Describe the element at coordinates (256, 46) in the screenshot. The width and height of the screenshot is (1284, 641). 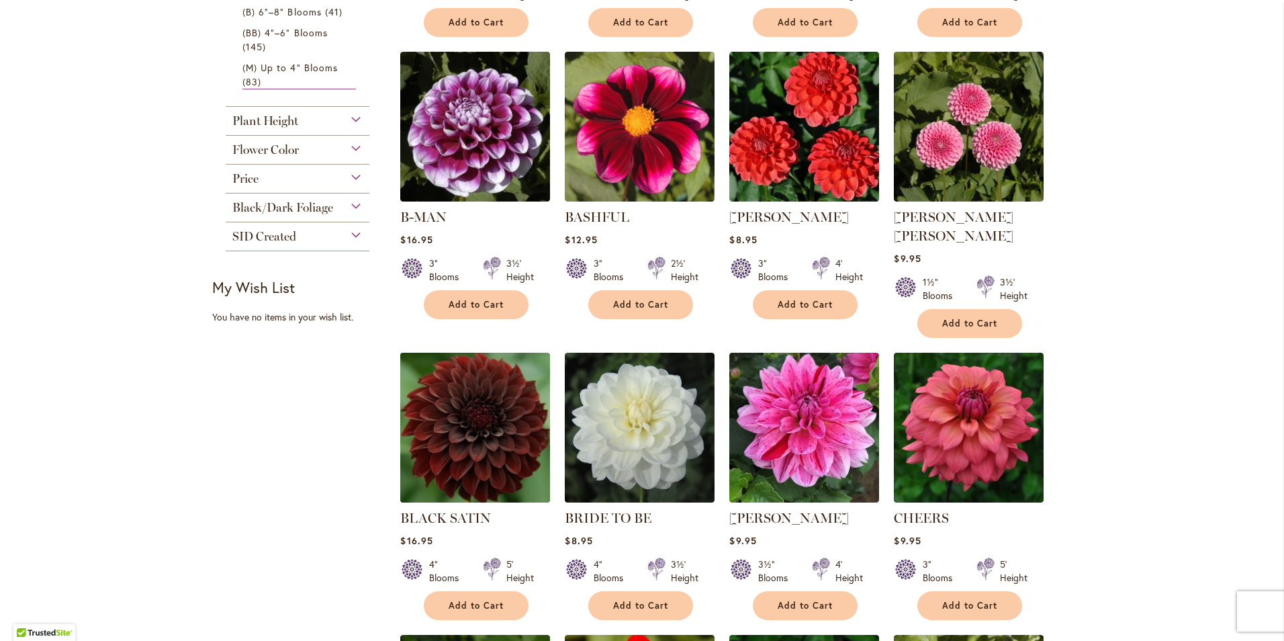
I see `span: 145` at that location.